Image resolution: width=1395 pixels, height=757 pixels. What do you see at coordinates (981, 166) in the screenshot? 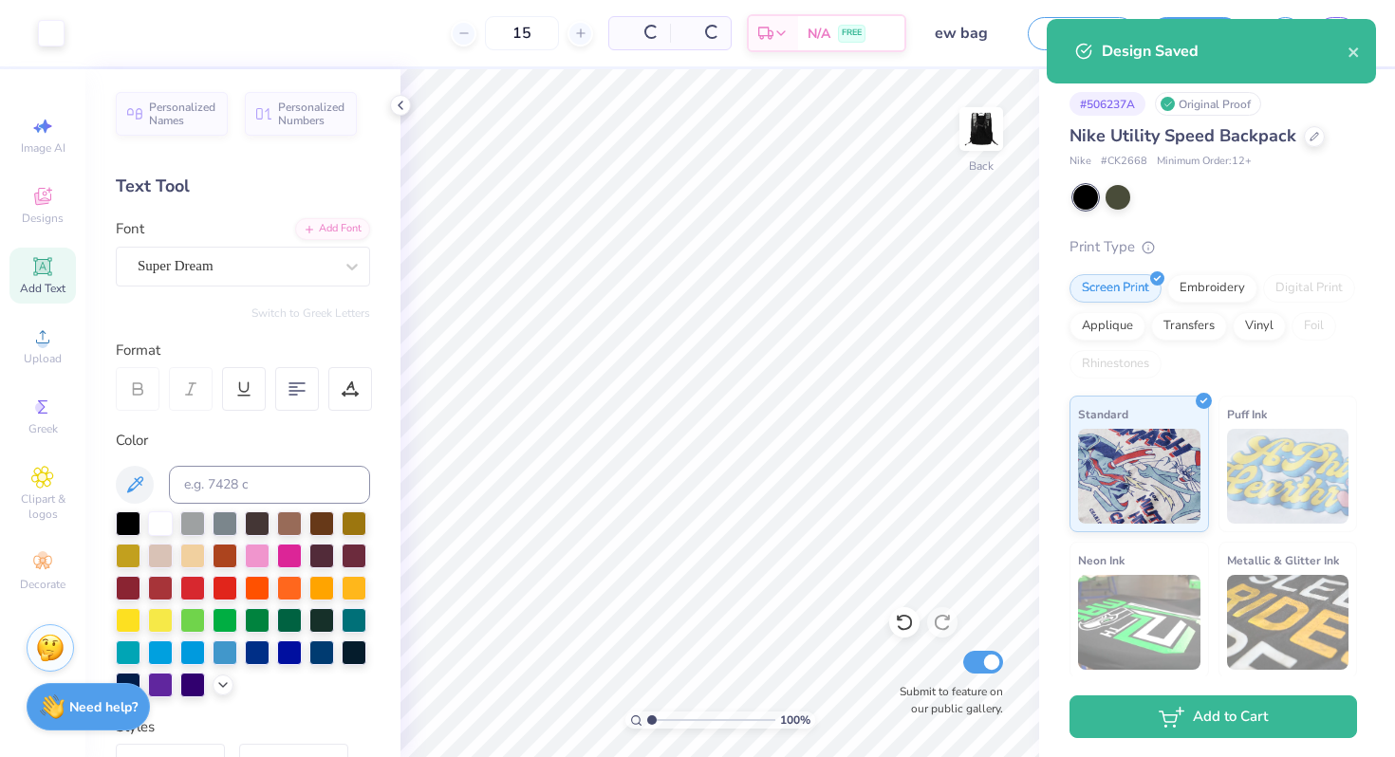
I see `div: Back` at bounding box center [981, 166].